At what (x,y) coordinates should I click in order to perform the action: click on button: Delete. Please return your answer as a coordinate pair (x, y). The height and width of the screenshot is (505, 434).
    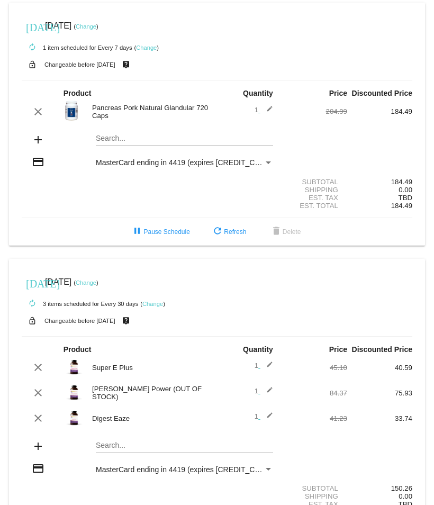
    Looking at the image, I should click on (286, 232).